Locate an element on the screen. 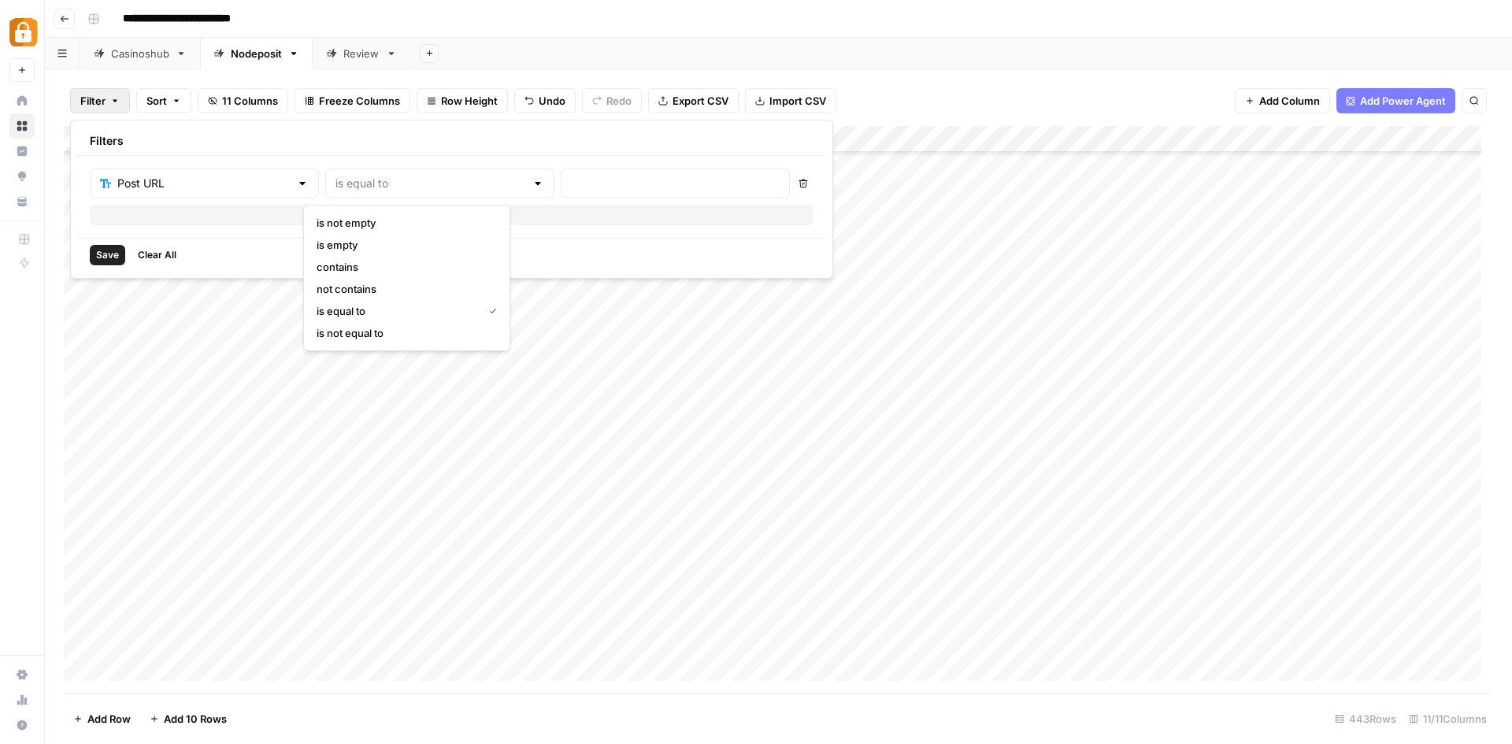 The height and width of the screenshot is (744, 1512). span: Add Row is located at coordinates (109, 719).